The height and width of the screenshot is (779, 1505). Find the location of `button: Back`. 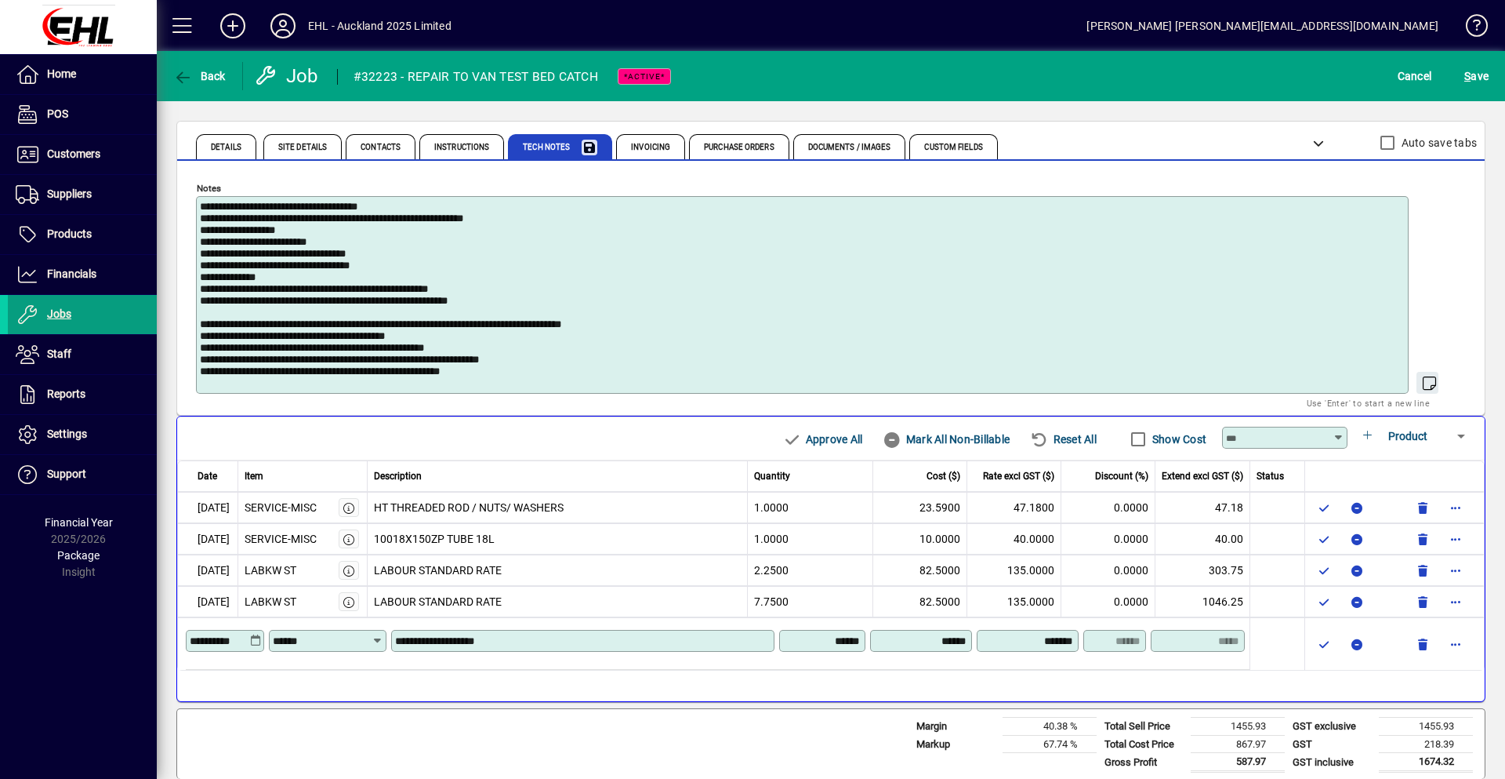

button: Back is located at coordinates (199, 76).